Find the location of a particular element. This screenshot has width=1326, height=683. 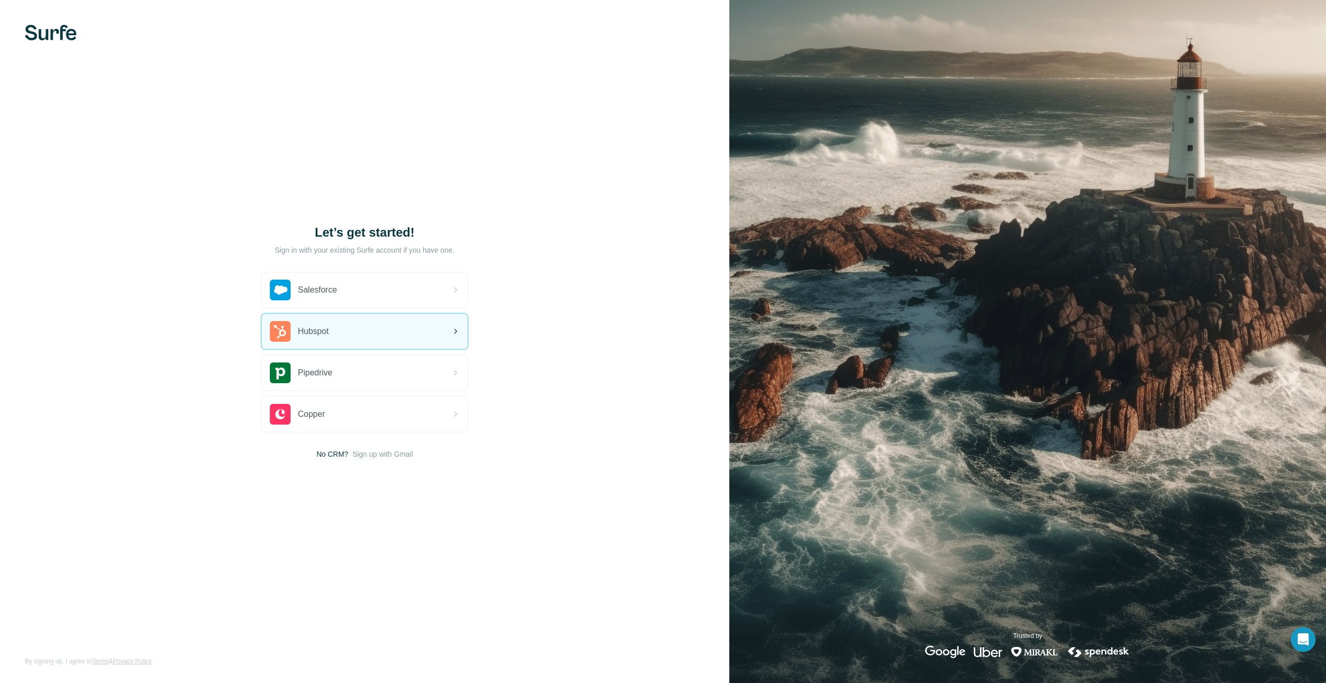

img: google's logo is located at coordinates (946, 652).